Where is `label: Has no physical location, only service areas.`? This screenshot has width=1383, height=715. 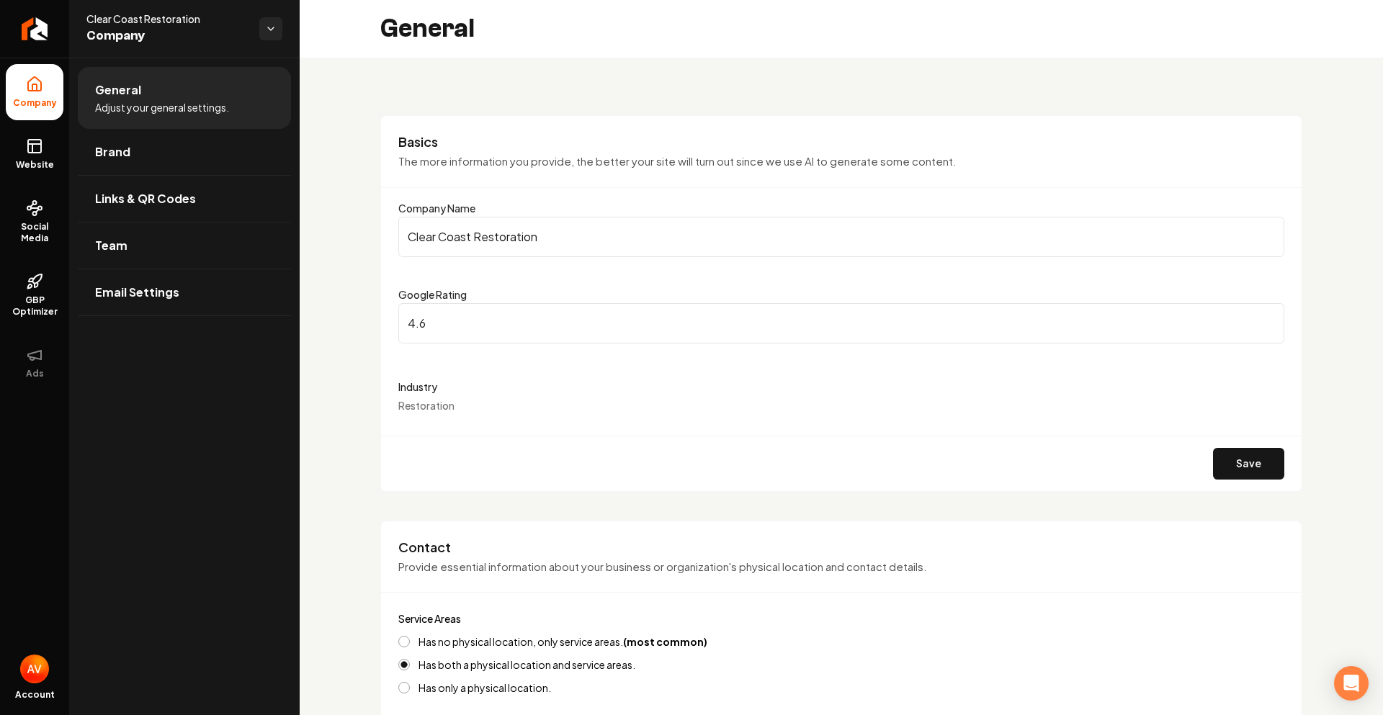
label: Has no physical location, only service areas. is located at coordinates (563, 642).